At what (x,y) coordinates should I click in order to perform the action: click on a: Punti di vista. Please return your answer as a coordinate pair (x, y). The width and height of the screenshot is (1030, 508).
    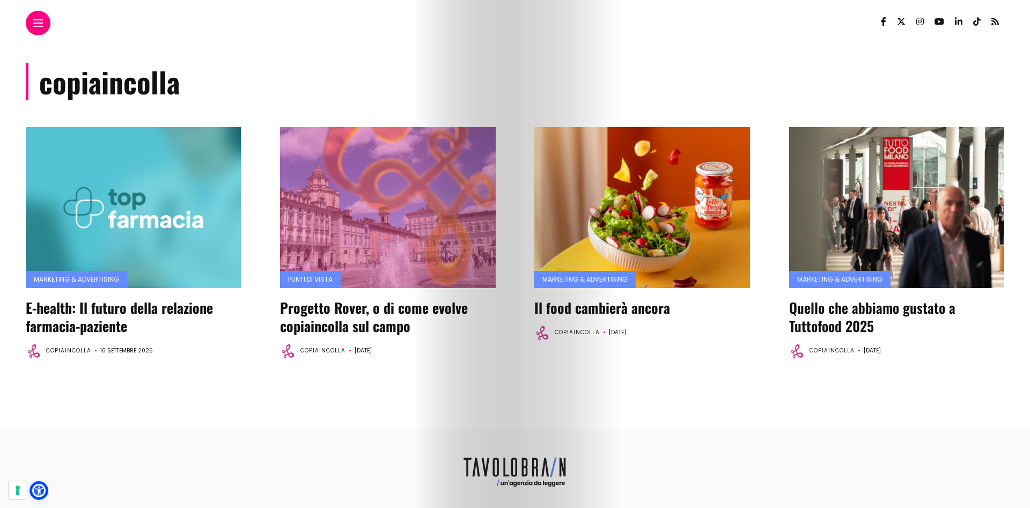
    Looking at the image, I should click on (310, 279).